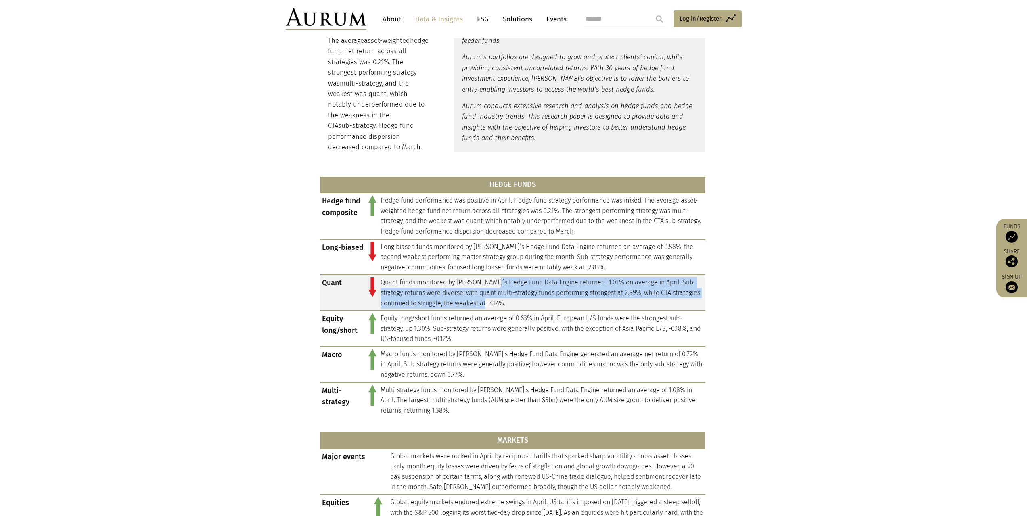 This screenshot has width=1027, height=516. Describe the element at coordinates (660, 19) in the screenshot. I see `input: Submit` at that location.